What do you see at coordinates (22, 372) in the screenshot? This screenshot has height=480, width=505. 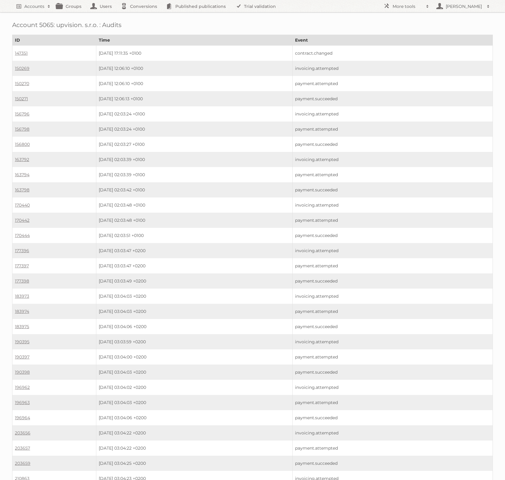 I see `a: 190398` at bounding box center [22, 372].